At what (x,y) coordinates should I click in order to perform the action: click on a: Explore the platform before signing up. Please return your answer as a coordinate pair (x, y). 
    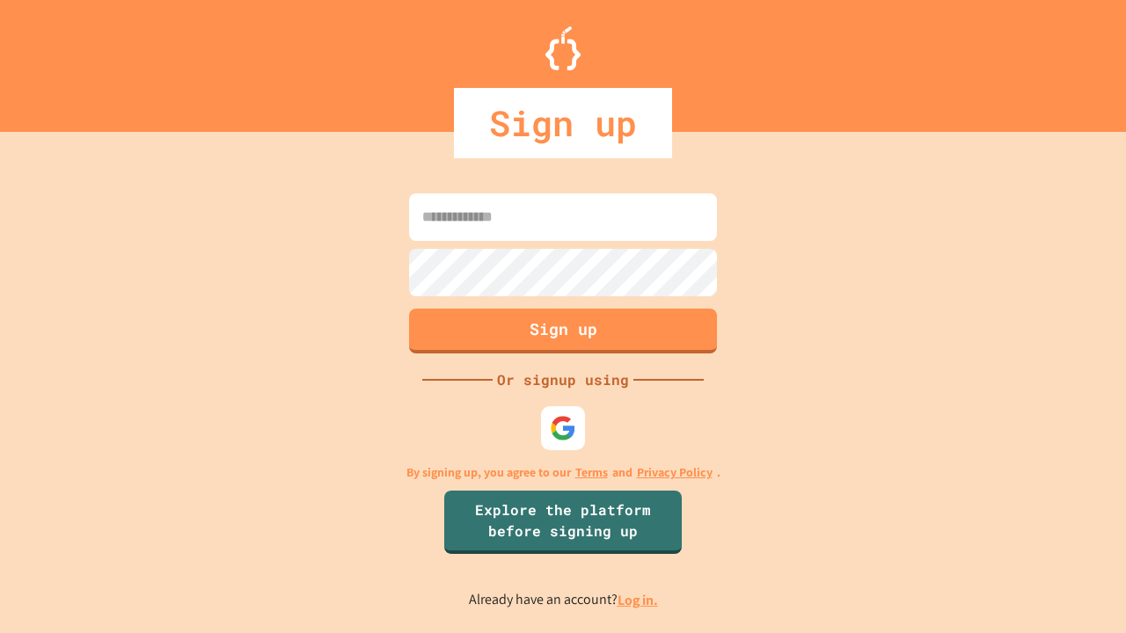
    Looking at the image, I should click on (563, 522).